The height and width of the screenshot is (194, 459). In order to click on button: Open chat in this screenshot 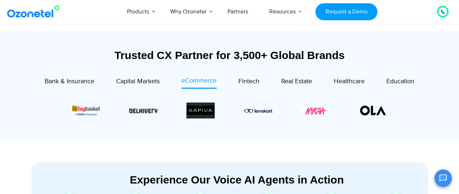, I will do `click(443, 179)`.